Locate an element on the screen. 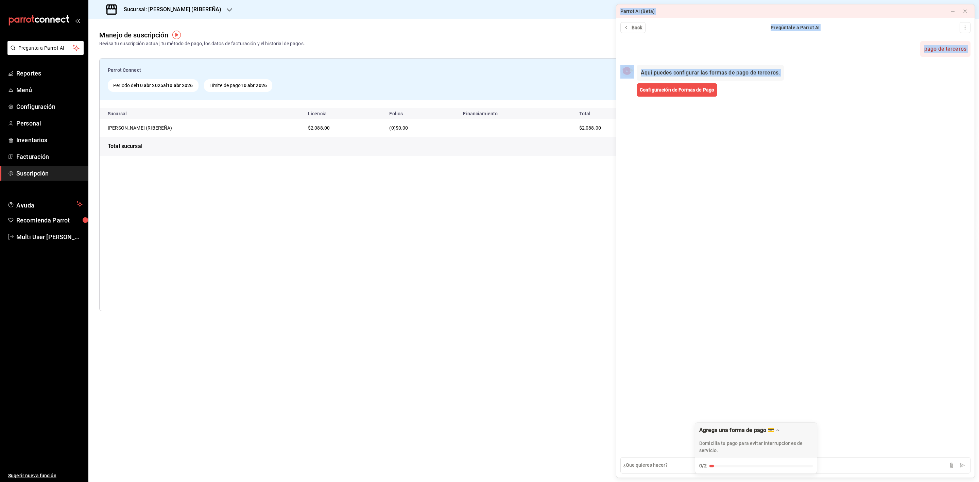 Image resolution: width=979 pixels, height=482 pixels. td: (0) is located at coordinates (420, 128).